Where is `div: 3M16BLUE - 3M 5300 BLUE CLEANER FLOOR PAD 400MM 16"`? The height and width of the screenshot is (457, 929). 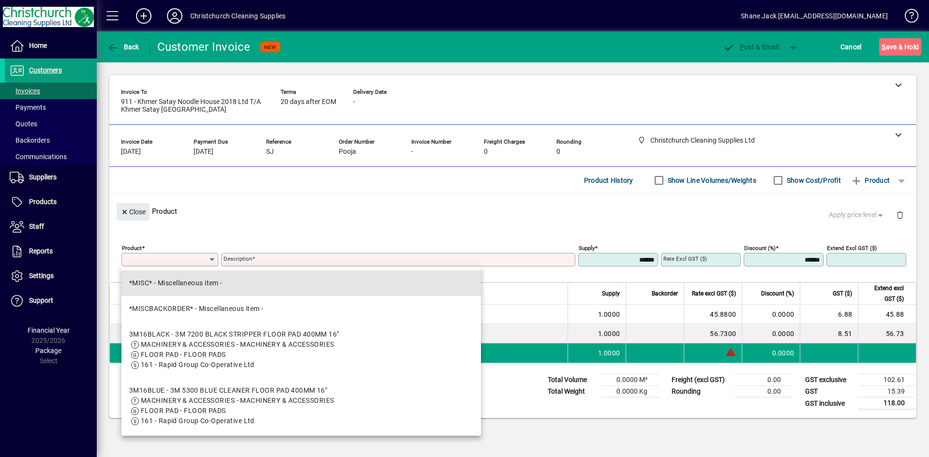
div: 3M16BLUE - 3M 5300 BLUE CLEANER FLOOR PAD 400MM 16" is located at coordinates (231, 391).